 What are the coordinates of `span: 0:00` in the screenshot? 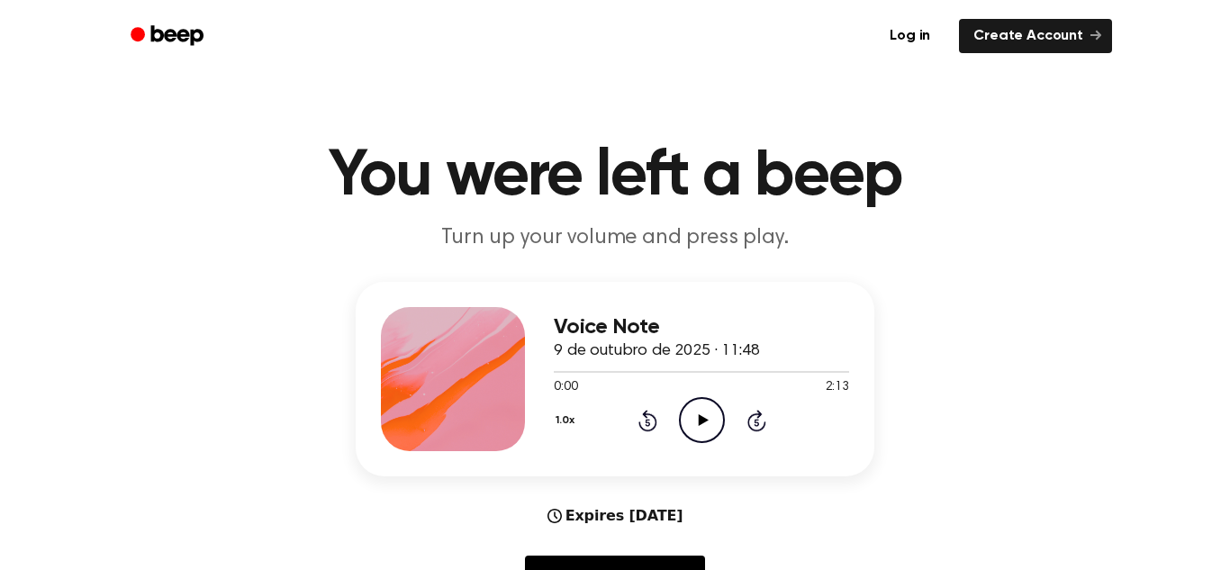 It's located at (566, 387).